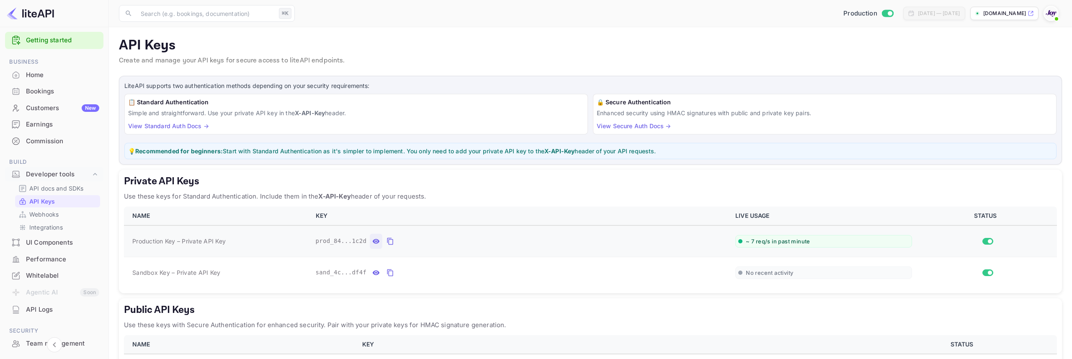 The width and height of the screenshot is (1072, 359). Describe the element at coordinates (57, 201) in the screenshot. I see `a: API Keys` at that location.